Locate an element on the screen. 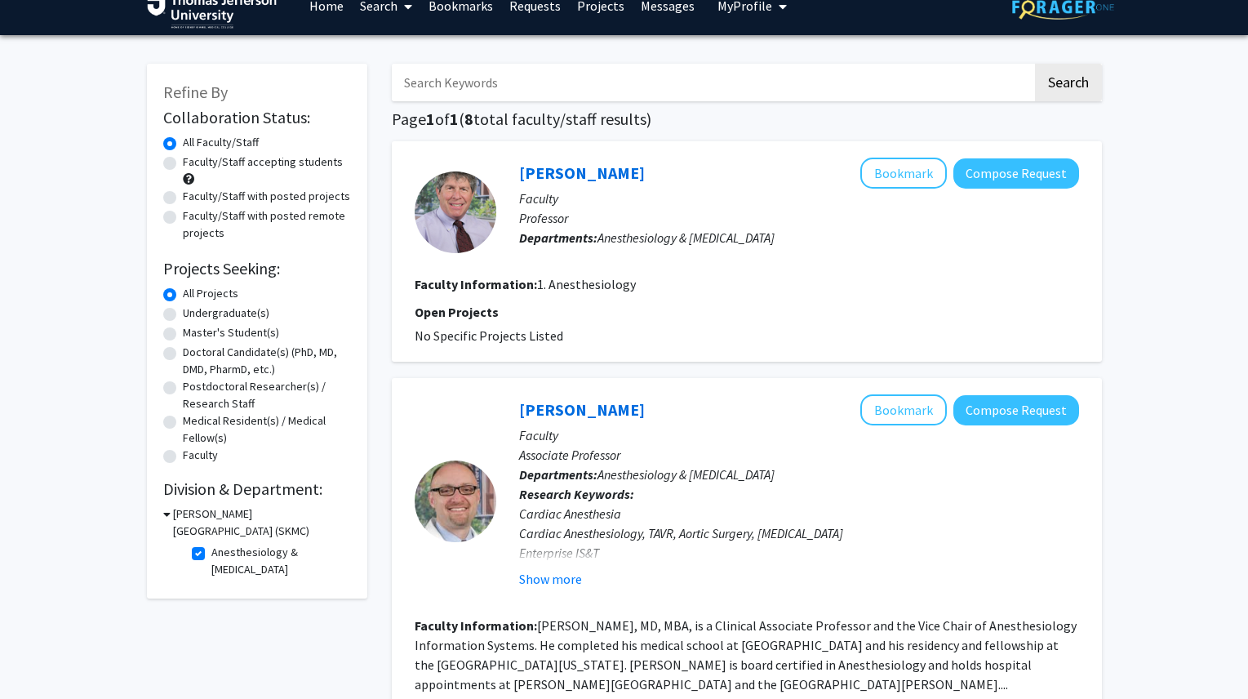  label: Doctoral Candidate(s) (PhD, MD, DMD, PharmD, etc.) is located at coordinates (267, 361).